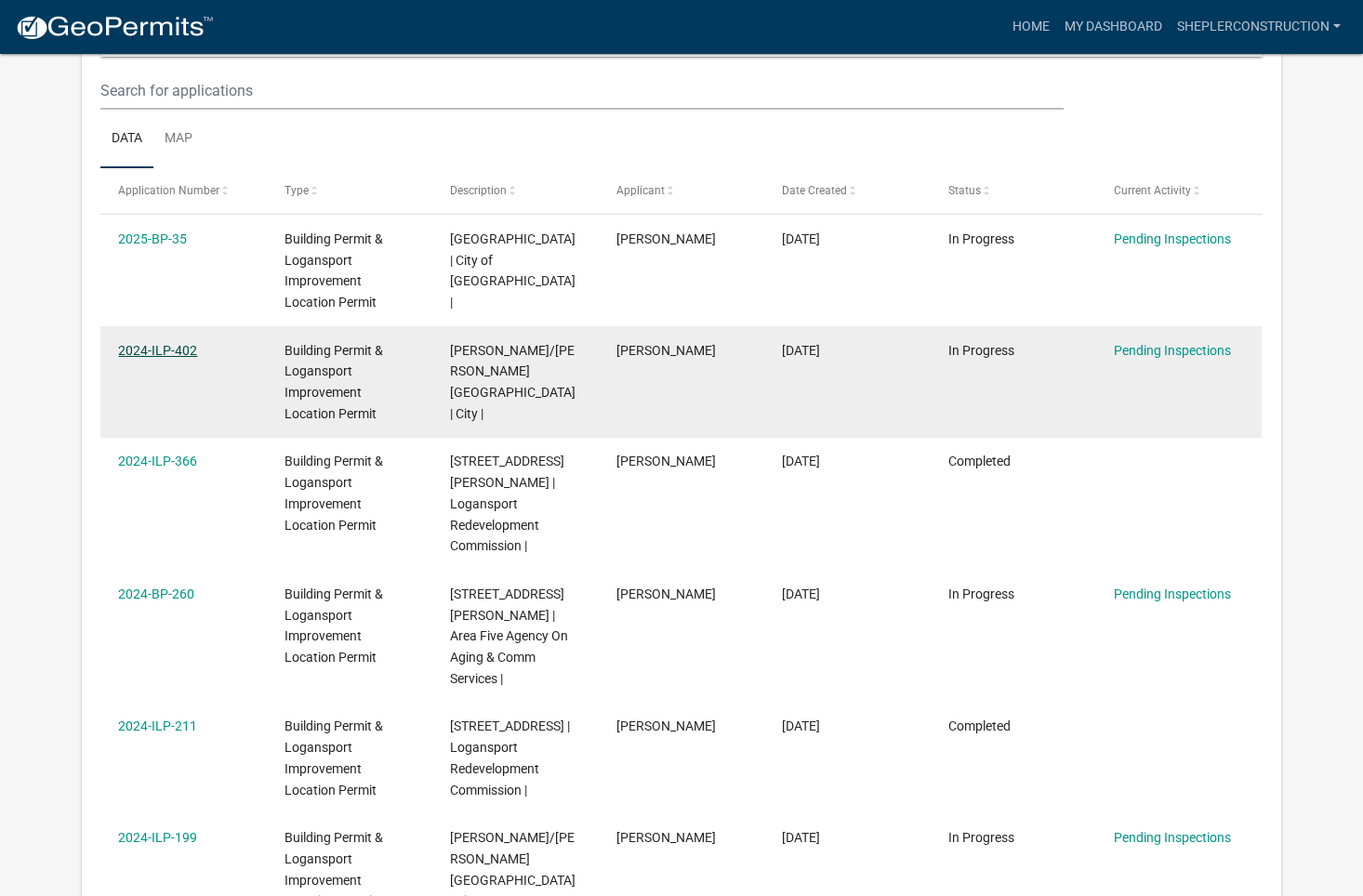 This screenshot has height=896, width=1363. I want to click on span: Status, so click(965, 190).